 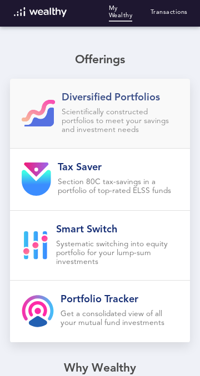 What do you see at coordinates (169, 13) in the screenshot?
I see `a: Transactions` at bounding box center [169, 13].